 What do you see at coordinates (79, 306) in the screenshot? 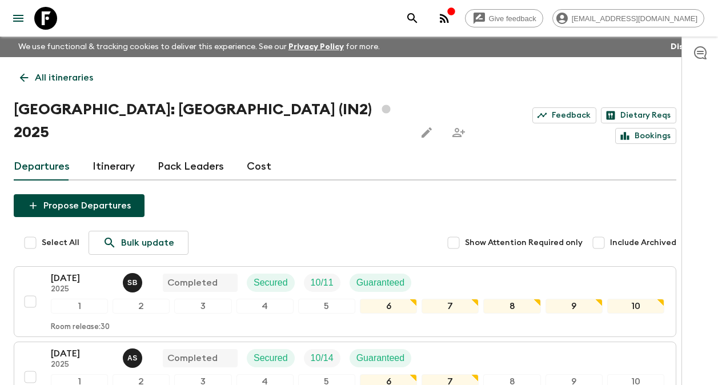
I see `div: 1` at bounding box center [79, 306].